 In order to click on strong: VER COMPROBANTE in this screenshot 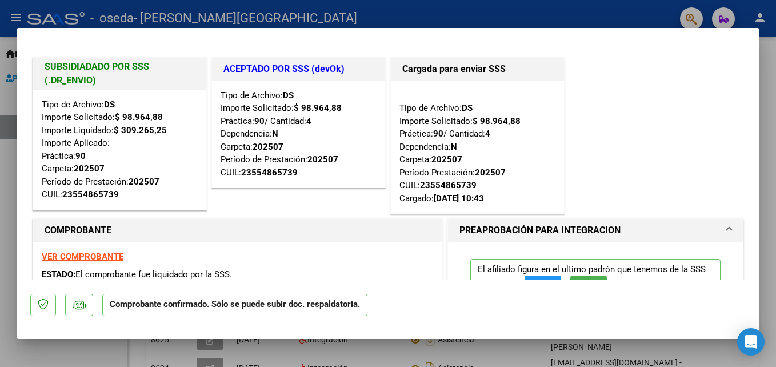, I will do `click(82, 257)`.